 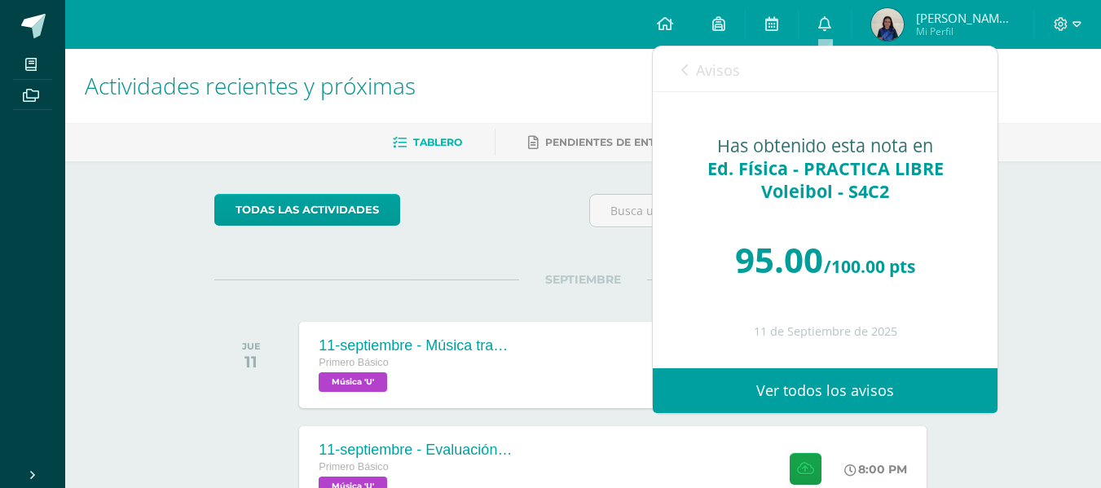 I want to click on div: 11 de Septiembre de 2025, so click(x=825, y=332).